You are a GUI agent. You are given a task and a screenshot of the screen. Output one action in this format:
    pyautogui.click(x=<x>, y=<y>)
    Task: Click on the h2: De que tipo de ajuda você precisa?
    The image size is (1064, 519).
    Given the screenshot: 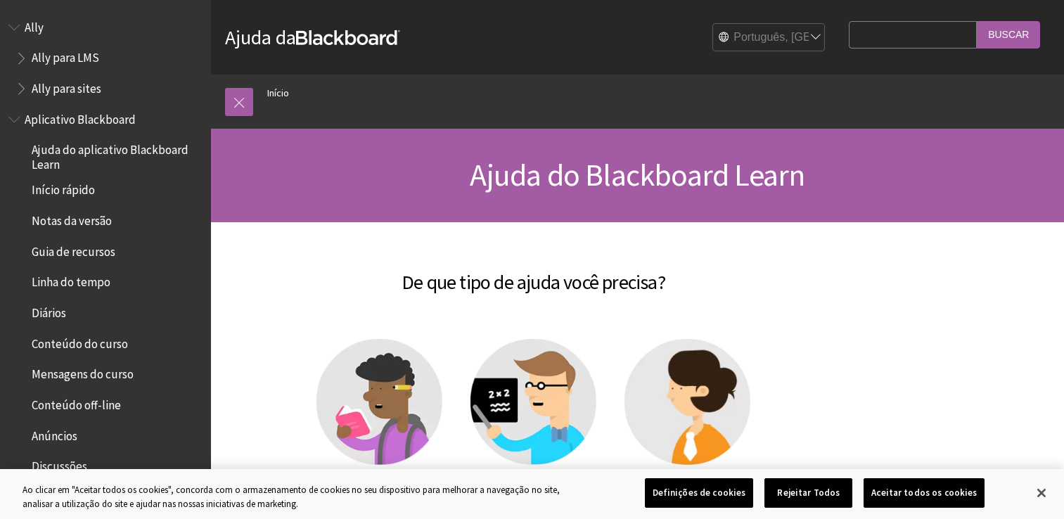 What is the action you would take?
    pyautogui.click(x=533, y=274)
    